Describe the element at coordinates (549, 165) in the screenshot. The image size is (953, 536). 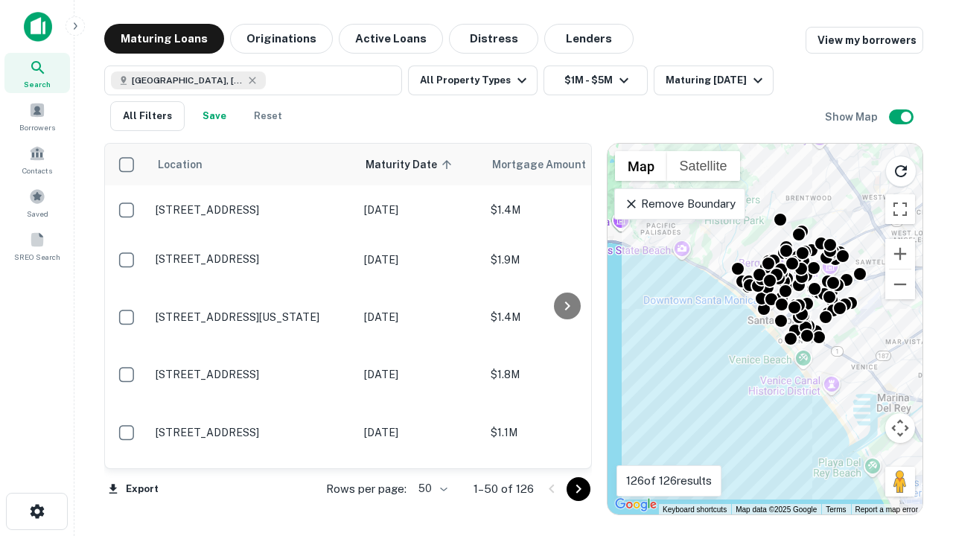
I see `span: Mortgage Amount` at that location.